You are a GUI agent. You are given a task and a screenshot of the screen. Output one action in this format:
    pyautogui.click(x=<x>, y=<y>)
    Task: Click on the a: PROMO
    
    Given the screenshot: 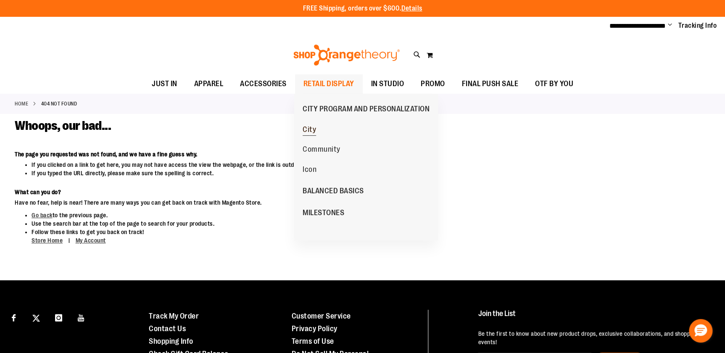 What is the action you would take?
    pyautogui.click(x=433, y=84)
    